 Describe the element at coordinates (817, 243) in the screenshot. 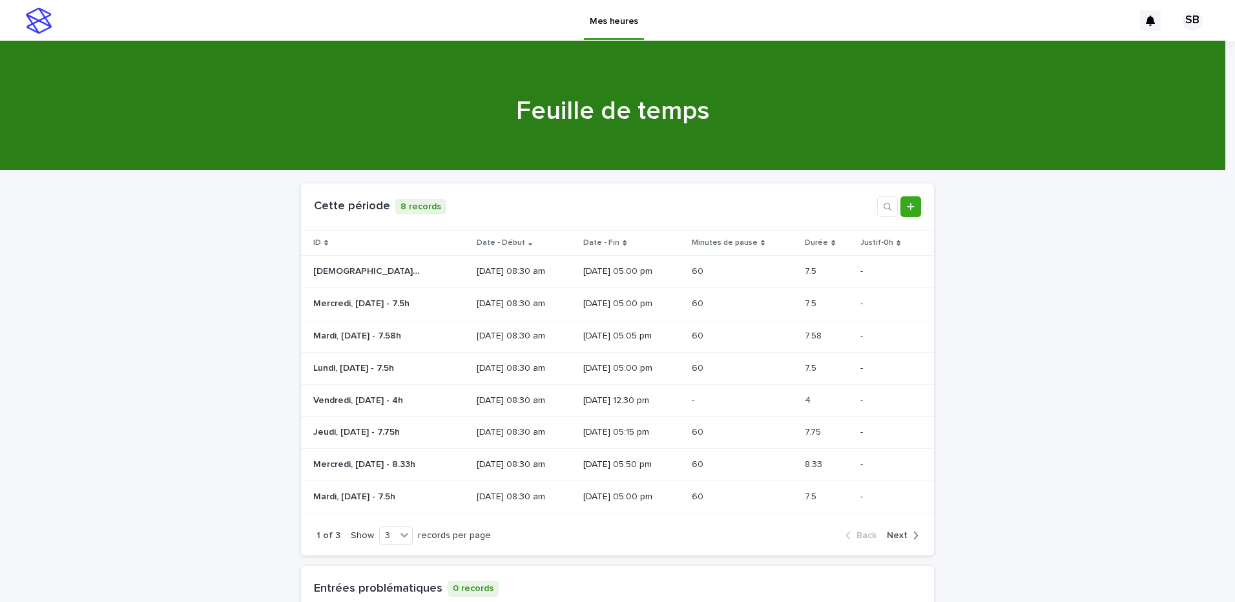

I see `p: Durée` at that location.